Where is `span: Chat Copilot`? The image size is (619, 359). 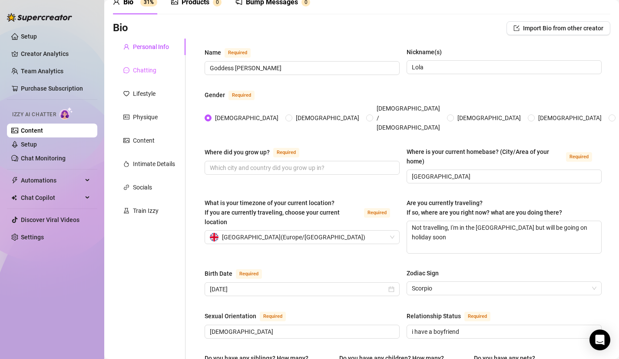
span: Chat Copilot is located at coordinates (52, 198).